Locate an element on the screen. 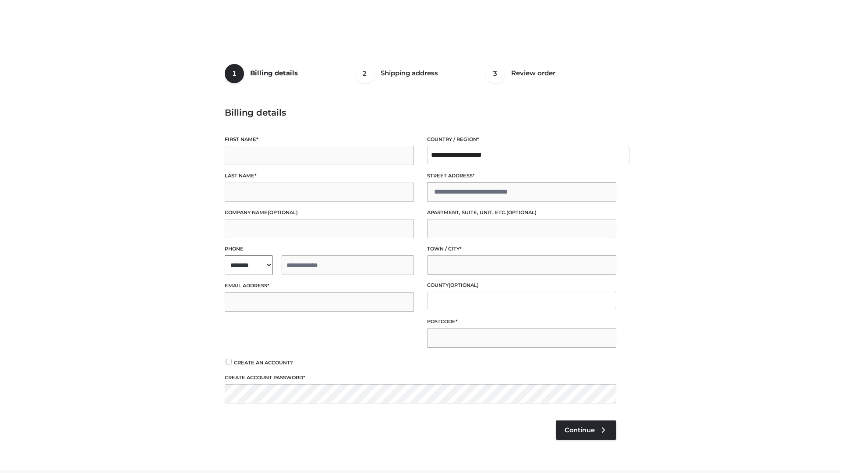 This screenshot has height=473, width=841. h3: Billing details is located at coordinates (420, 113).